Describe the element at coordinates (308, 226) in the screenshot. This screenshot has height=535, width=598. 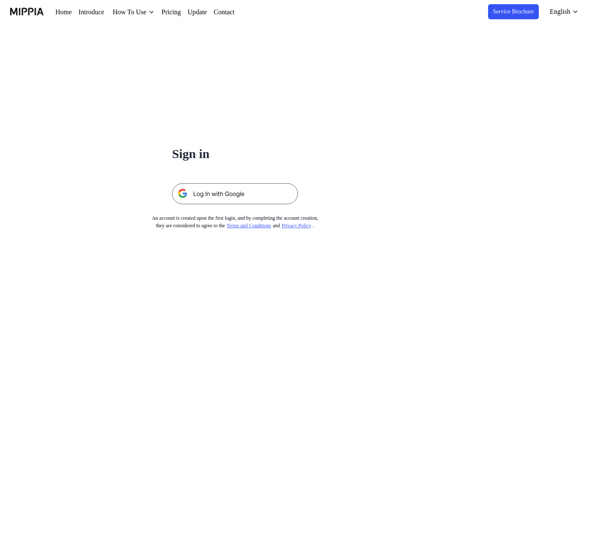
I see `a: Privacy Policy` at that location.